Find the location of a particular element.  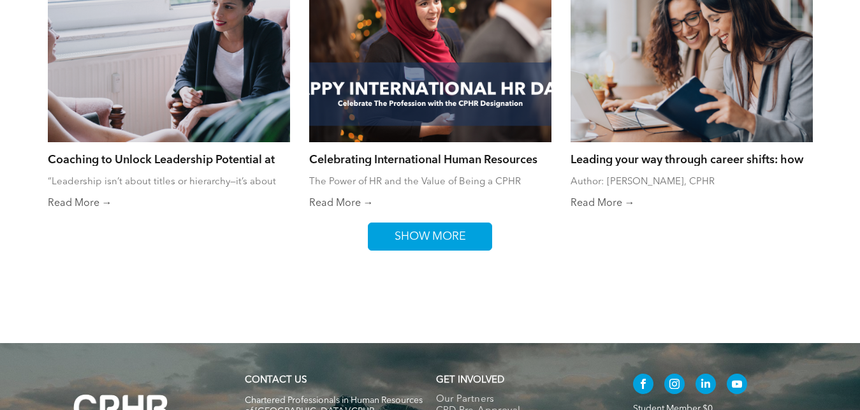

div: “Leadership isn’t about titles or hierarchy—it’s about influence, growth, and the ability to brin... is located at coordinates (169, 182).